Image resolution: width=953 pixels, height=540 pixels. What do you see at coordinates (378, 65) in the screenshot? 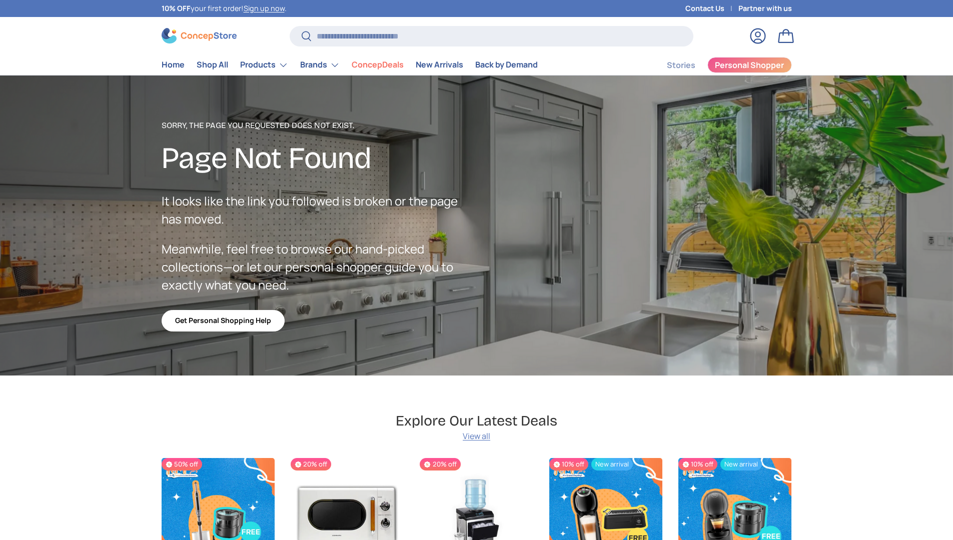
I see `a: ConcepDeals` at bounding box center [378, 65].